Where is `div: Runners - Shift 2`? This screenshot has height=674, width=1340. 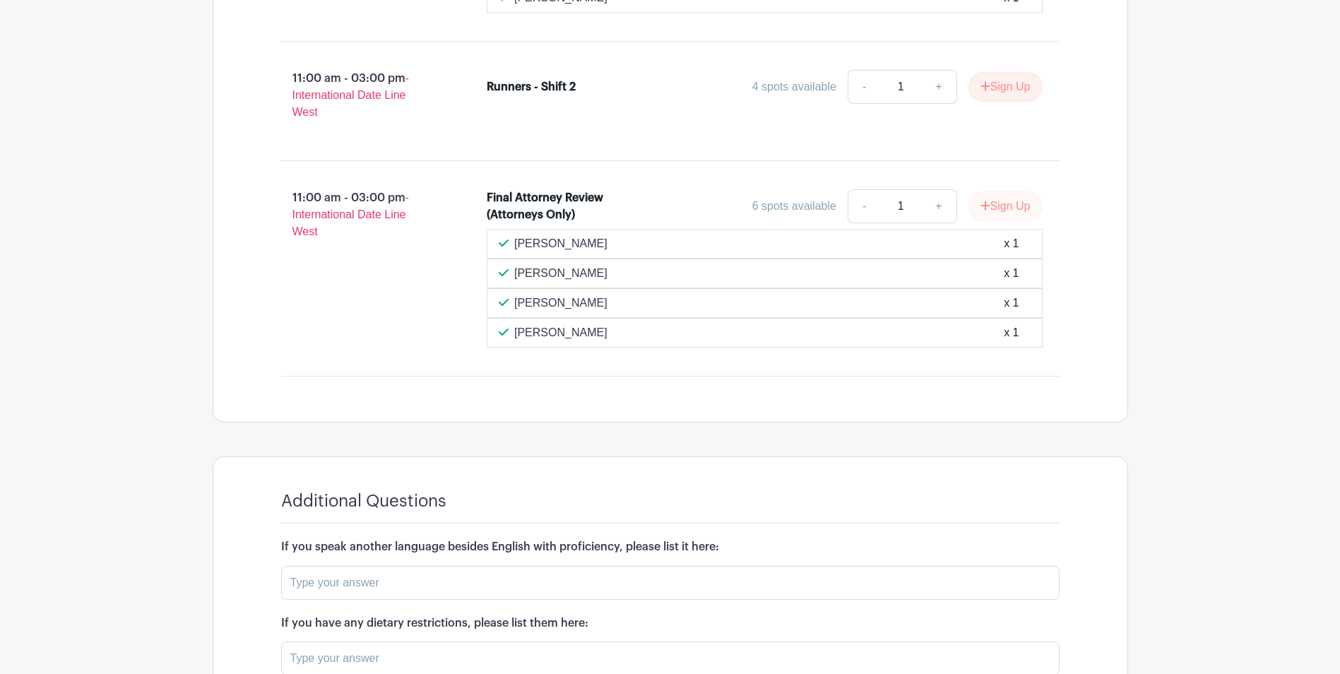 div: Runners - Shift 2 is located at coordinates (531, 87).